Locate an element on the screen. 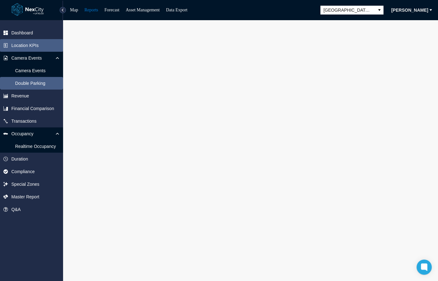 The height and width of the screenshot is (281, 438). span: Financial Comparison is located at coordinates (32, 108).